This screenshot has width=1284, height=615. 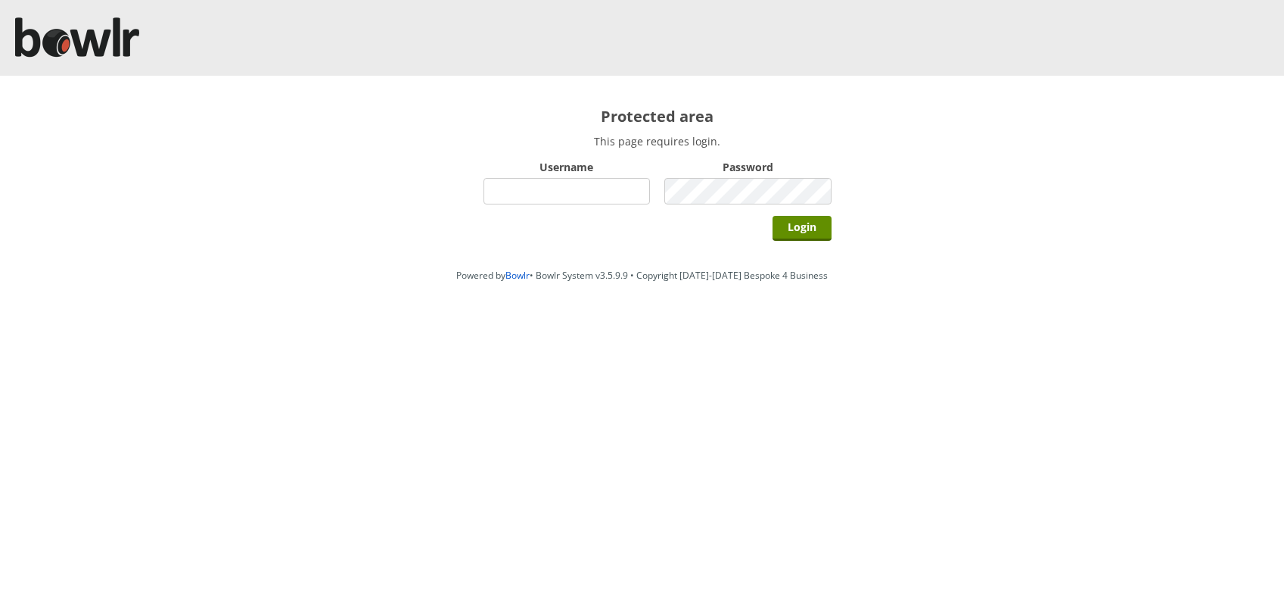 What do you see at coordinates (748, 167) in the screenshot?
I see `label: Password` at bounding box center [748, 167].